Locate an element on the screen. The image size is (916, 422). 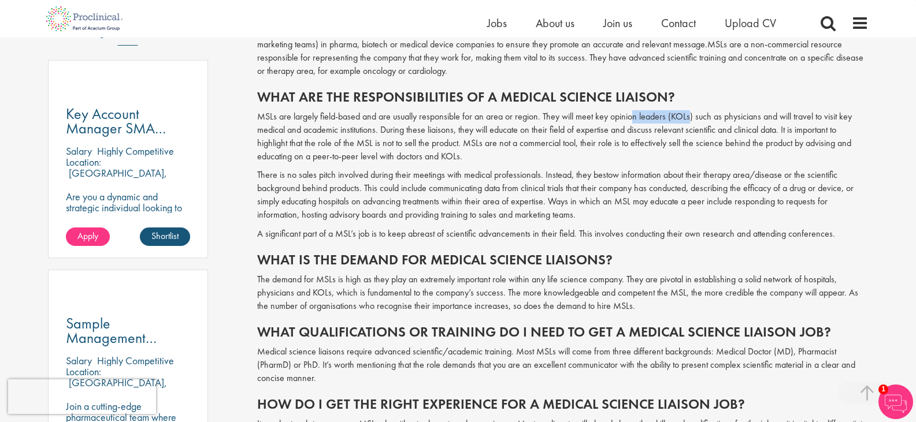
span: A medical science liaison is a role within medical affairs where you inform and advise on upcomin... is located at coordinates (561, 38).